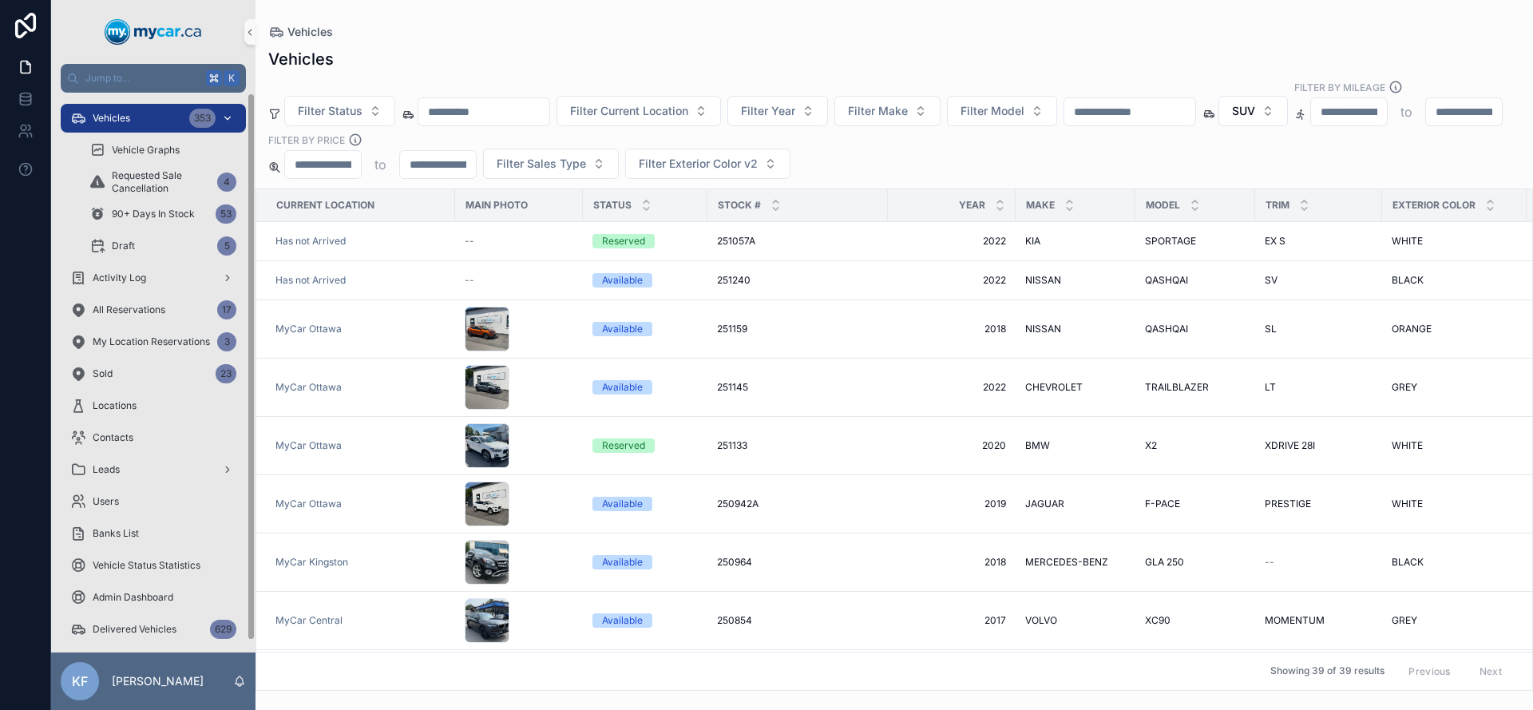  Describe the element at coordinates (309, 620) in the screenshot. I see `span: MyCar Central` at that location.